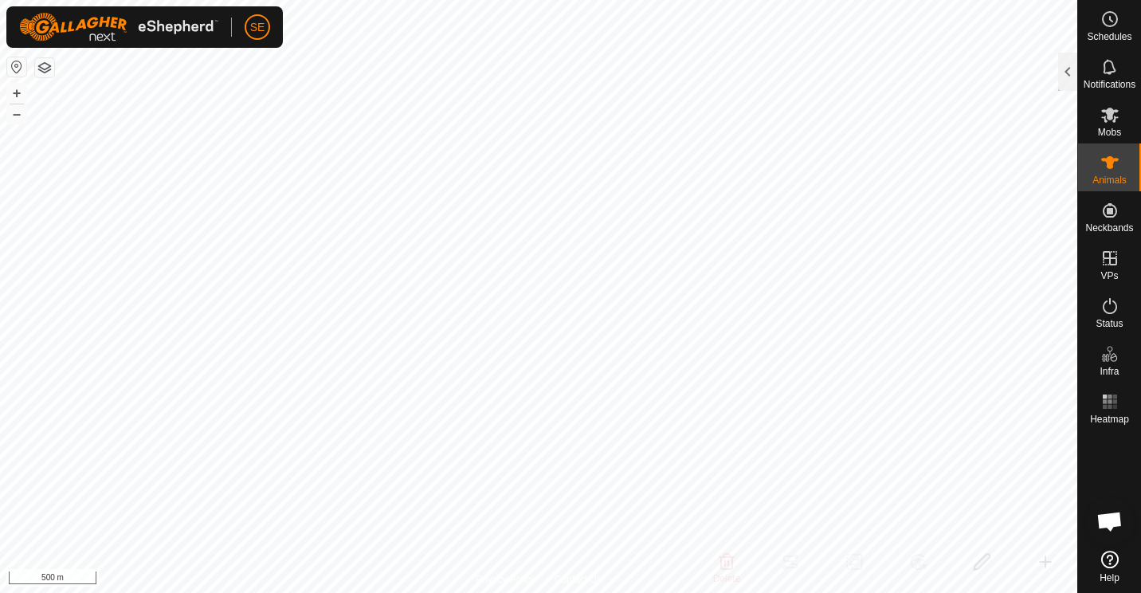 Image resolution: width=1141 pixels, height=593 pixels. What do you see at coordinates (1109, 578) in the screenshot?
I see `span: Help` at bounding box center [1109, 578].